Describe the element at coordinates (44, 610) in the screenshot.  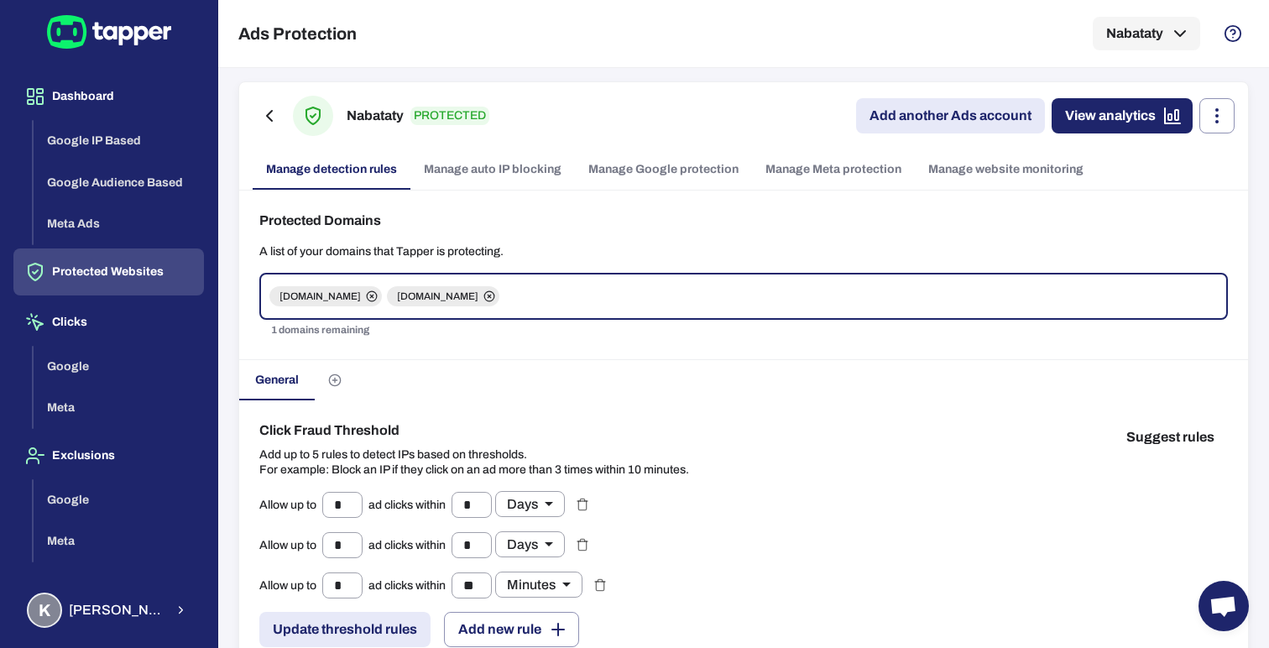
I see `div: K` at that location.